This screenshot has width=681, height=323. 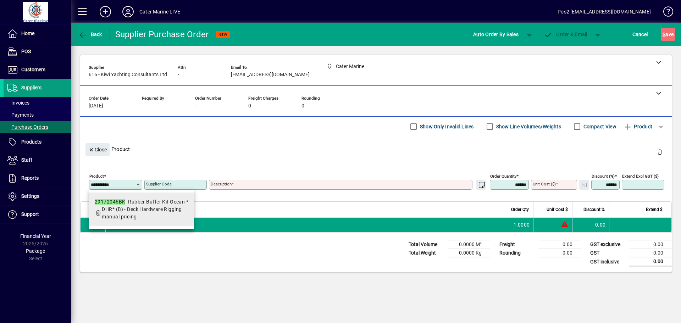 What do you see at coordinates (90, 34) in the screenshot?
I see `span: Back` at bounding box center [90, 34].